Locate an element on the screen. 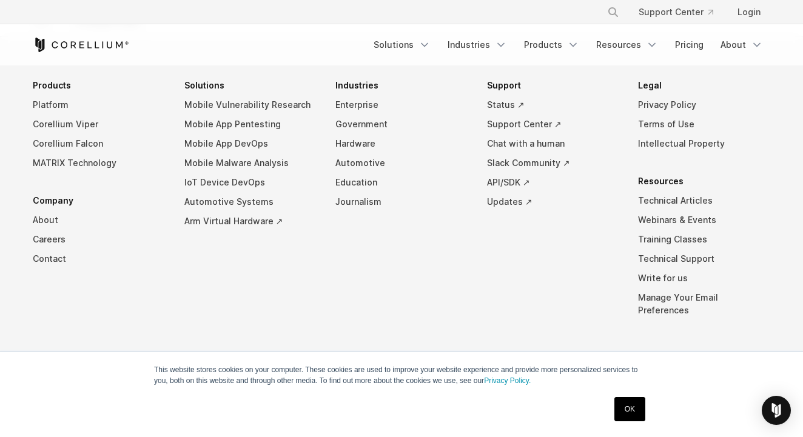  a: API/SDK ↗ is located at coordinates (553, 182).